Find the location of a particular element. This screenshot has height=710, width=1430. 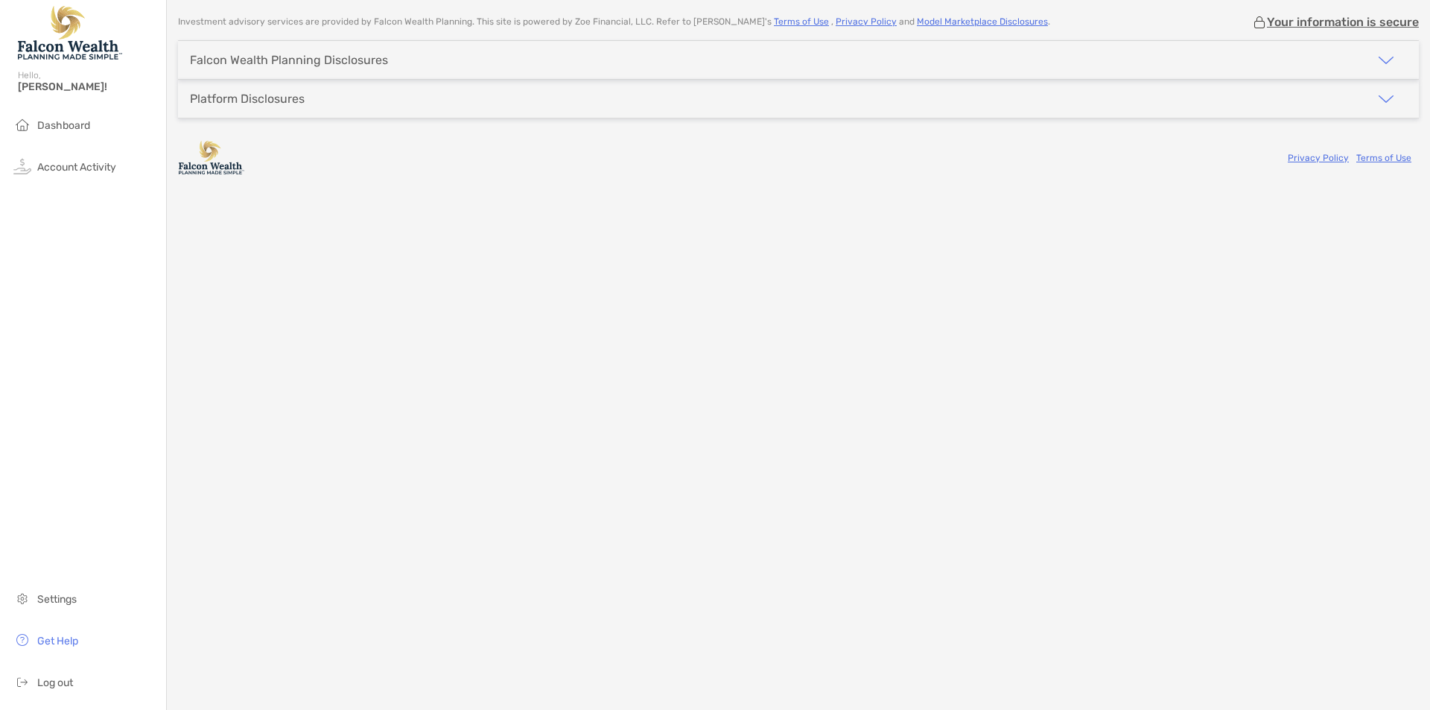

span: Settings is located at coordinates (57, 599).